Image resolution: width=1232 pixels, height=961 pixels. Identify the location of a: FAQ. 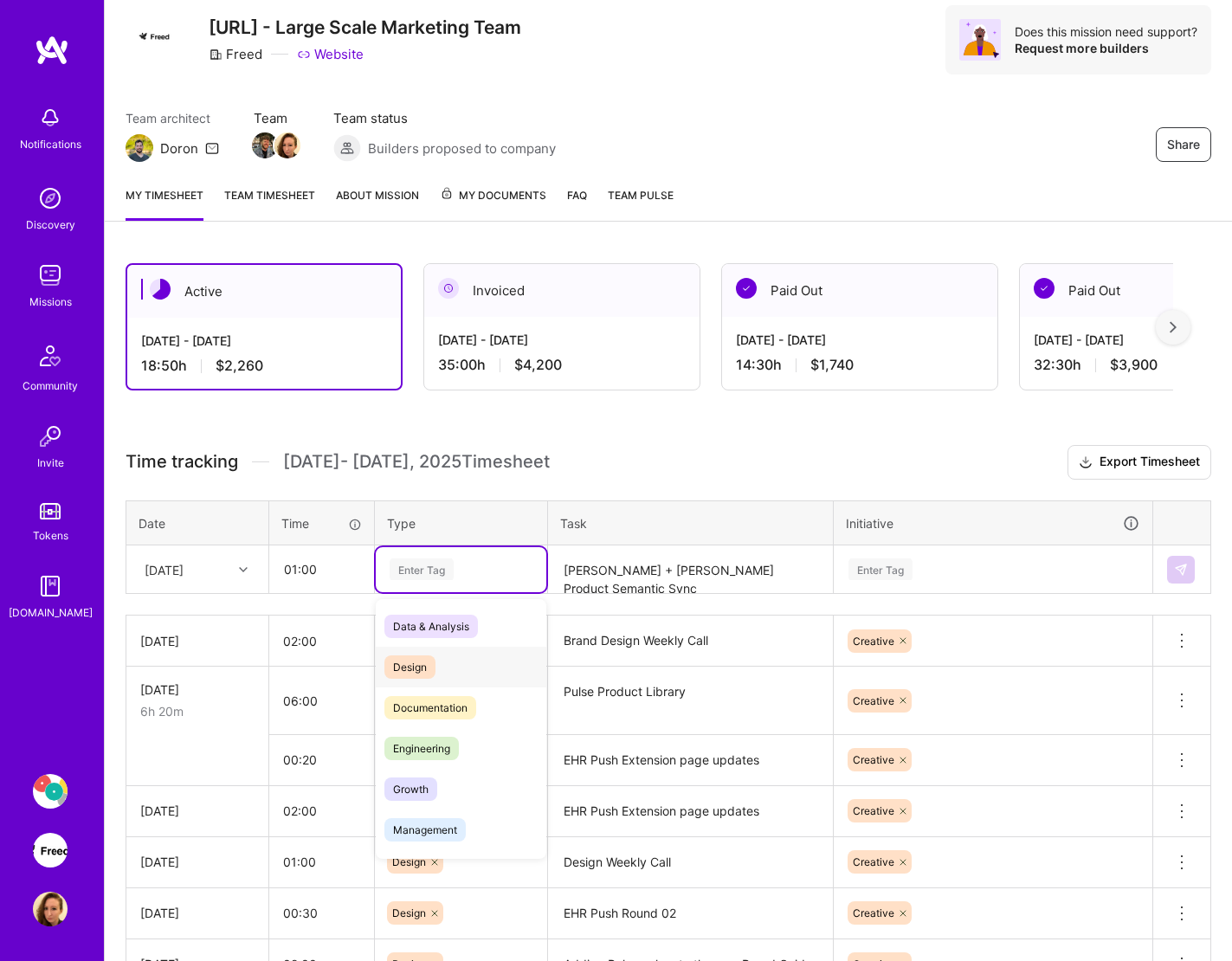
(577, 203).